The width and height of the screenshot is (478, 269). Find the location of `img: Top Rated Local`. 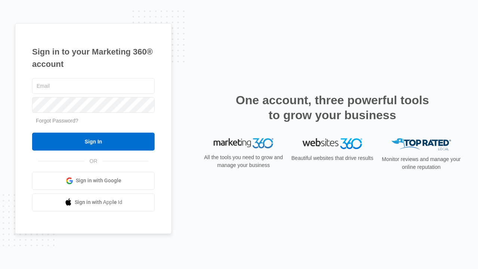

img: Top Rated Local is located at coordinates (422, 144).